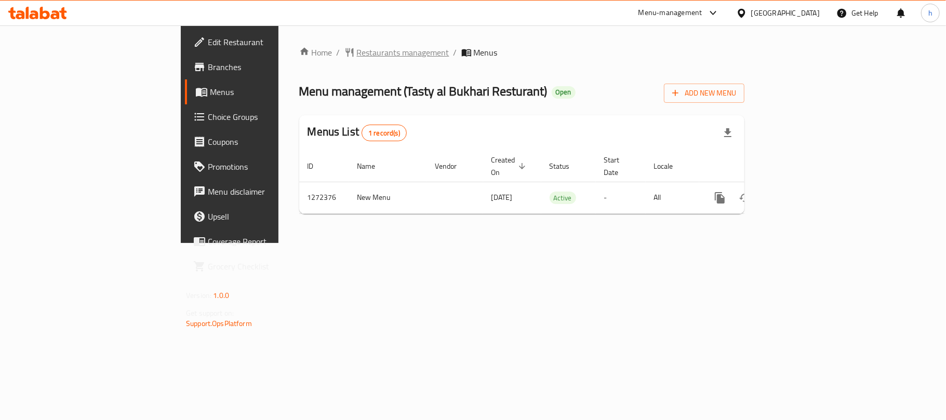  What do you see at coordinates (704, 93) in the screenshot?
I see `button: Add New Menu` at bounding box center [704, 93].